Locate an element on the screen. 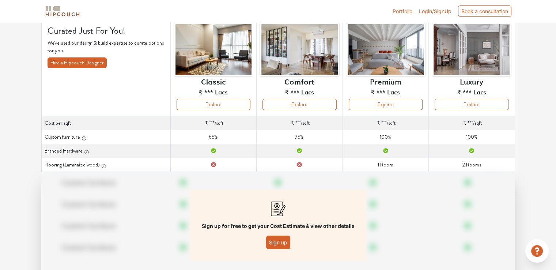  button: Hire a Hipcouch Designer is located at coordinates (77, 63).